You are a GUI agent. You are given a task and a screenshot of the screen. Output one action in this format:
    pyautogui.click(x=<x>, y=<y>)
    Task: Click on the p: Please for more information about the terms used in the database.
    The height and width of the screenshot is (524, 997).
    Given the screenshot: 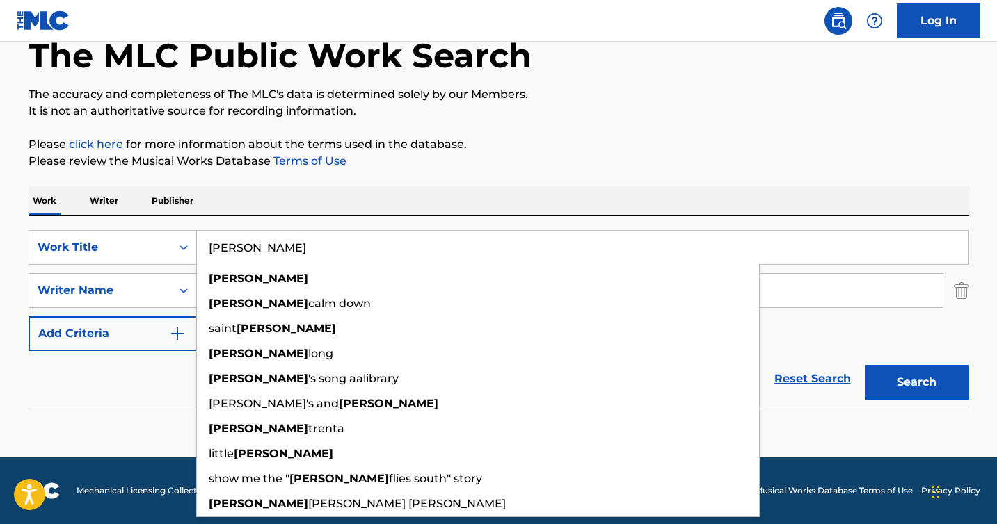 What is the action you would take?
    pyautogui.click(x=499, y=145)
    